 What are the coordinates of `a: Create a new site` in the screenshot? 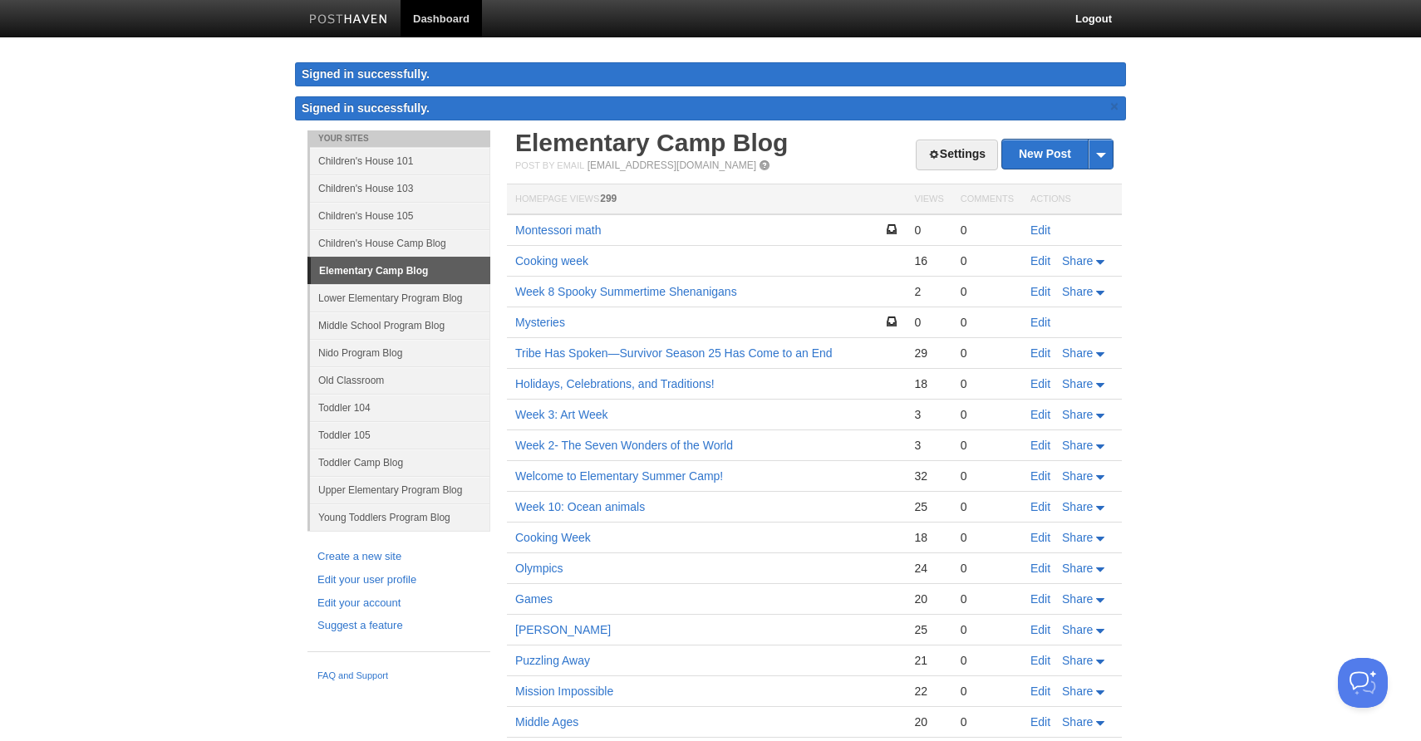 It's located at (399, 557).